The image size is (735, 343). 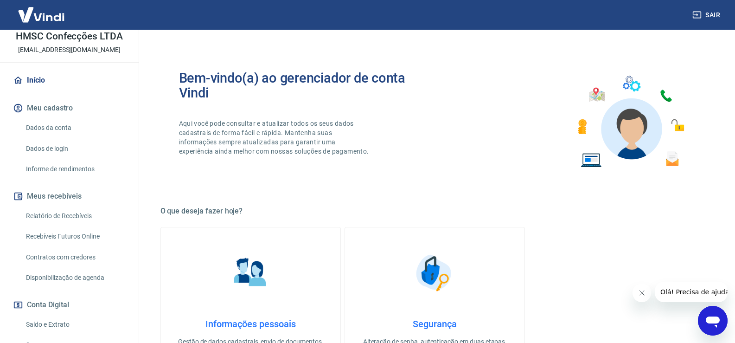 What do you see at coordinates (75, 236) in the screenshot?
I see `a: Recebíveis Futuros Online` at bounding box center [75, 236].